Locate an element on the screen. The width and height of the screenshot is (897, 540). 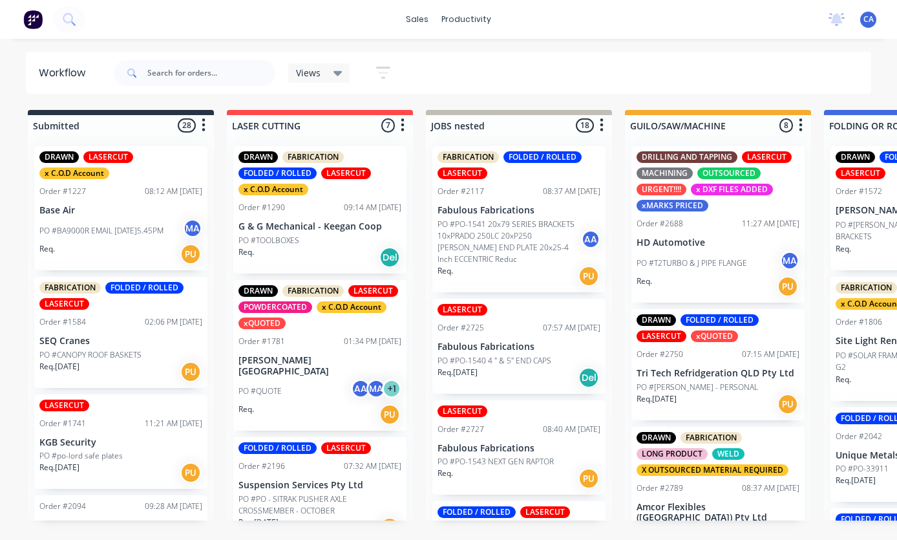
div: OUTSOURCED is located at coordinates (729, 173).